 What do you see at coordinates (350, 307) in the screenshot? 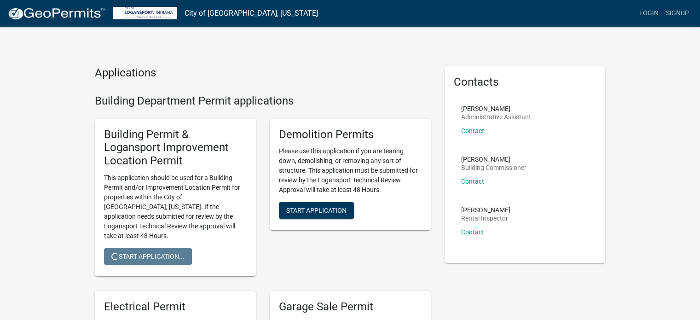
I see `h5: Garage Sale Permit` at bounding box center [350, 307].